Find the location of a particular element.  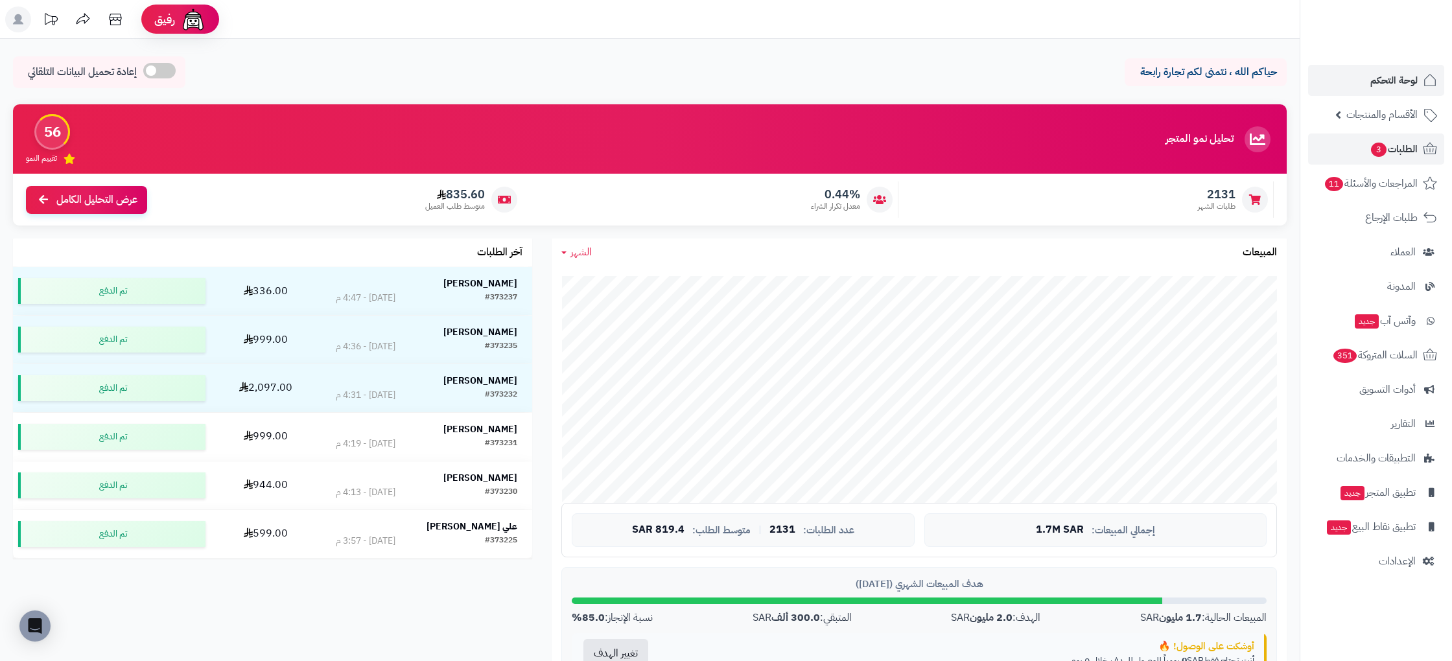

a: التطبيقات والخدمات is located at coordinates (1377, 458).